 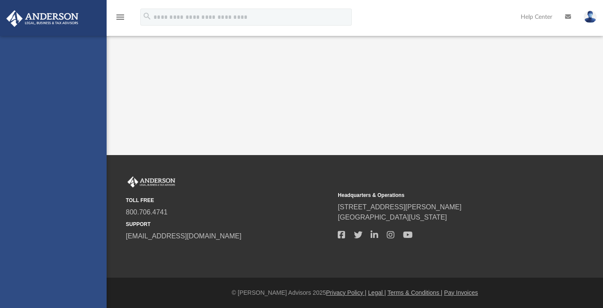 What do you see at coordinates (461, 292) in the screenshot?
I see `a: Pay Invoices` at bounding box center [461, 292].